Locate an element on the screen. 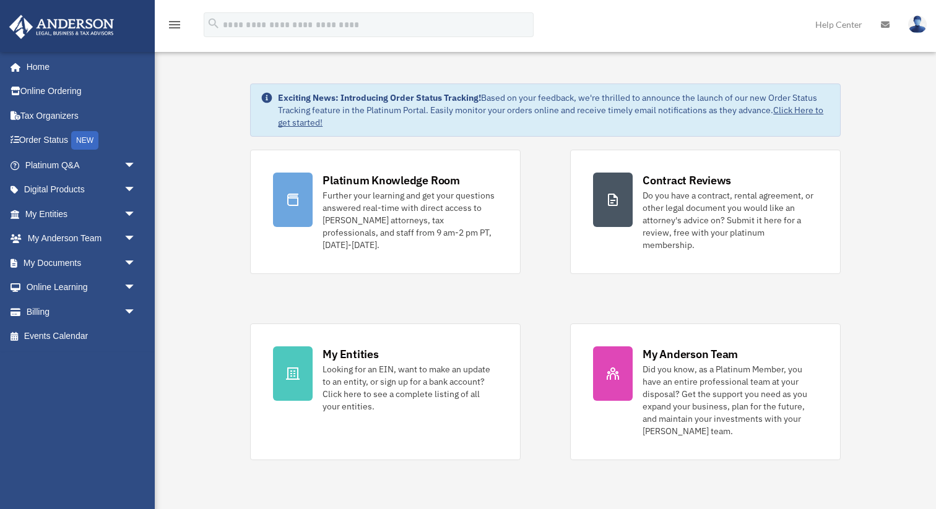 The width and height of the screenshot is (936, 509). a: Platinum Knowledge Room Further your learning and get your questions answered real-time with dire... is located at coordinates (385, 212).